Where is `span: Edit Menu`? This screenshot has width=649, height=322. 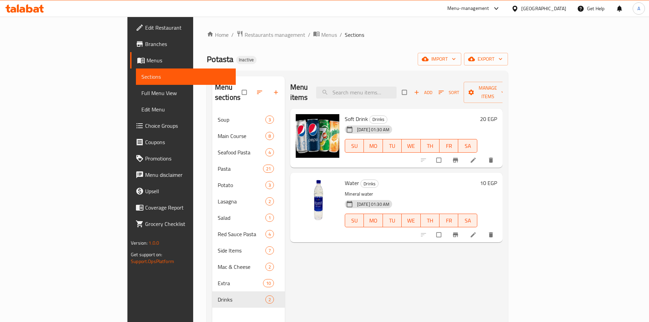
span: Edit Menu is located at coordinates (186, 109).